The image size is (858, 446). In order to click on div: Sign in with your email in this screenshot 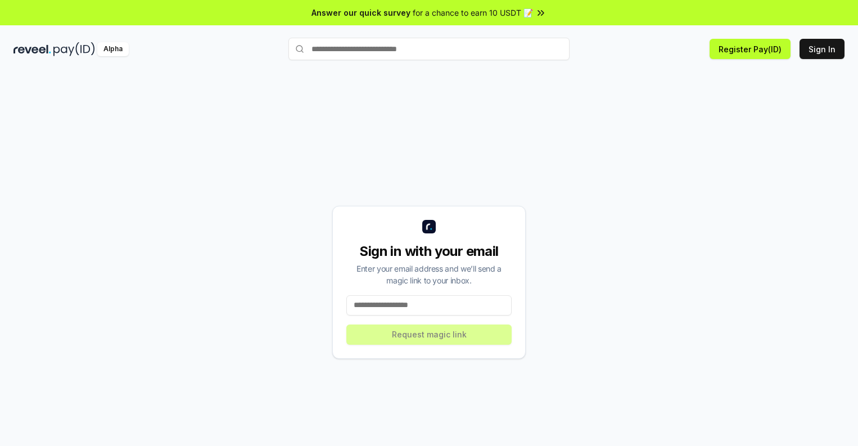, I will do `click(429, 251)`.